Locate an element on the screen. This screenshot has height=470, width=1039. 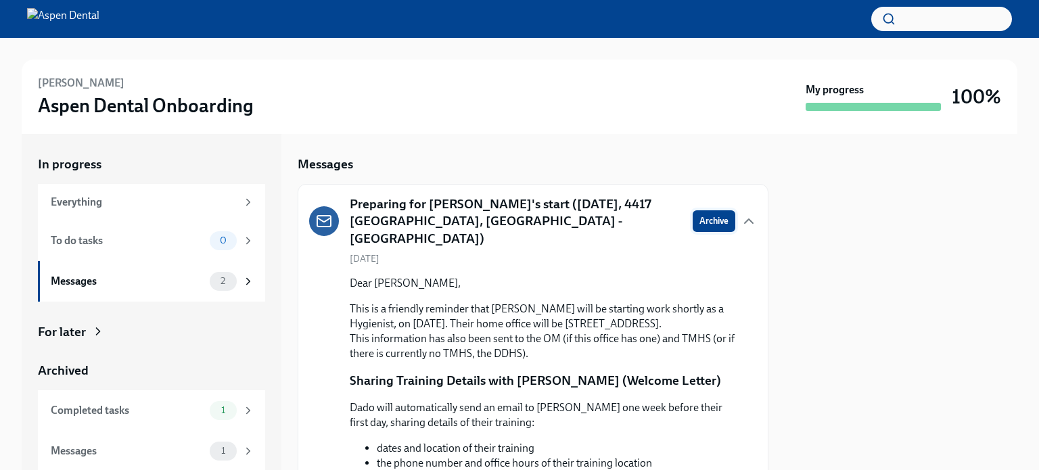
span: 0 is located at coordinates (223, 240).